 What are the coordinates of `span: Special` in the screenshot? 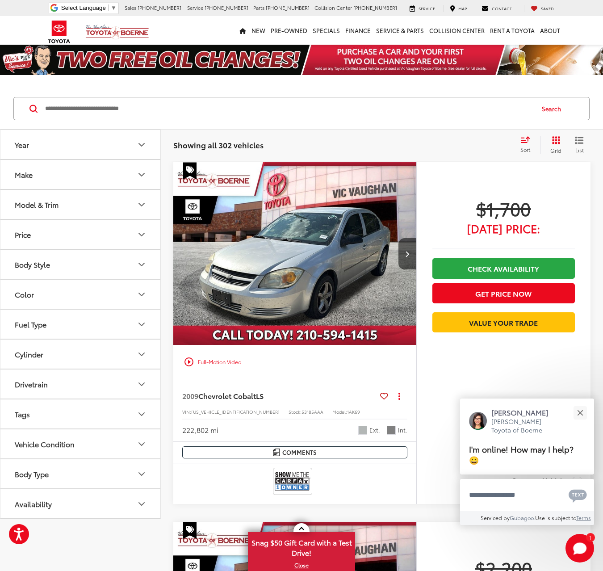 It's located at (190, 531).